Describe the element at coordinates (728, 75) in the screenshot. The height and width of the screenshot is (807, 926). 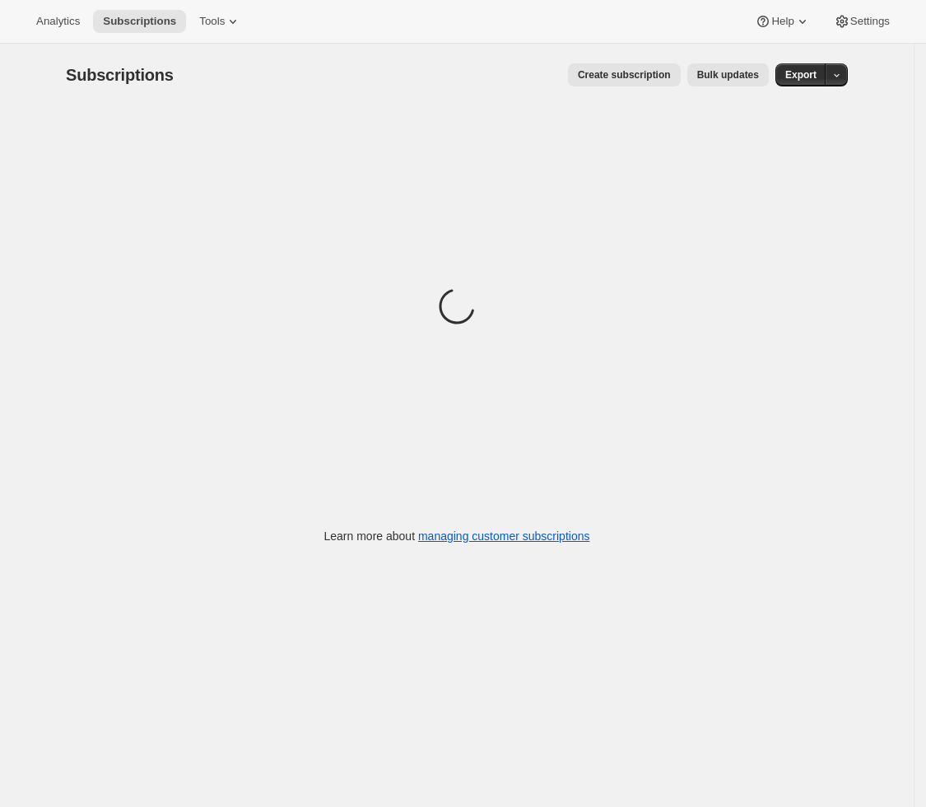
I see `button: Bulk updates` at that location.